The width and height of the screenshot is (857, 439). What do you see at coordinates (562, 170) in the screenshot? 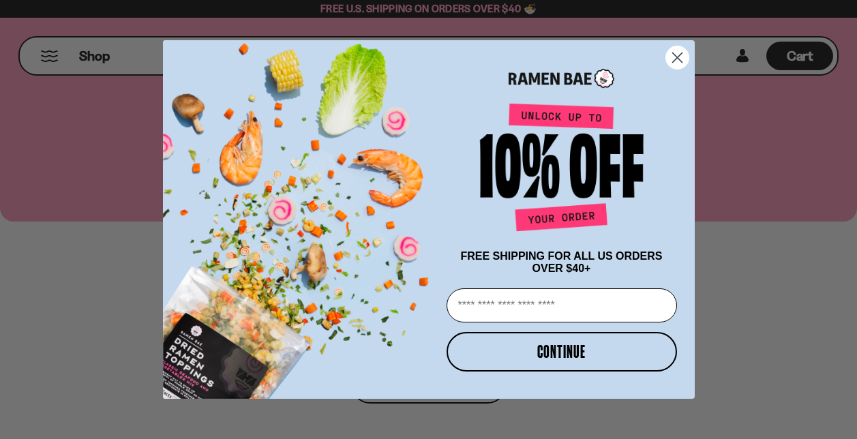
I see `img: Unlock up to 10% off` at bounding box center [562, 170].